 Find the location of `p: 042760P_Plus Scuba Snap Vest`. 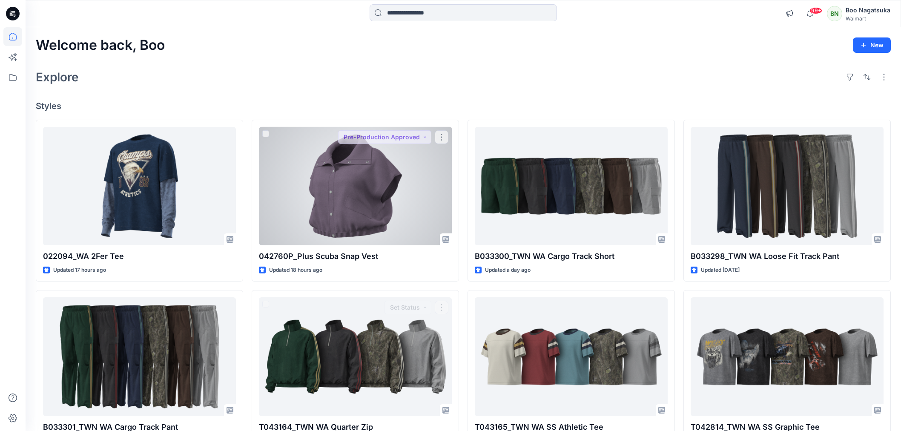

p: 042760P_Plus Scuba Snap Vest is located at coordinates (355, 256).